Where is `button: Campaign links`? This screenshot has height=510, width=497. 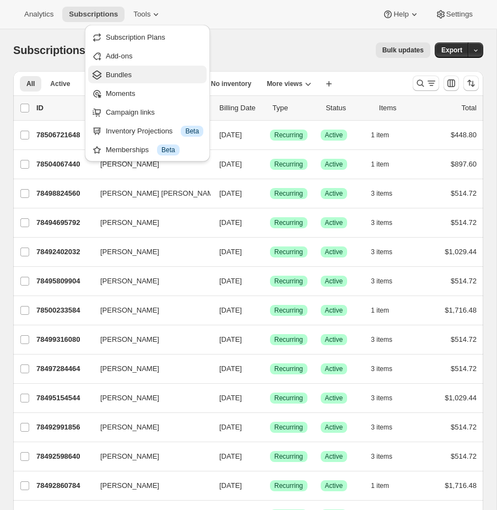 button: Campaign links is located at coordinates (147, 112).